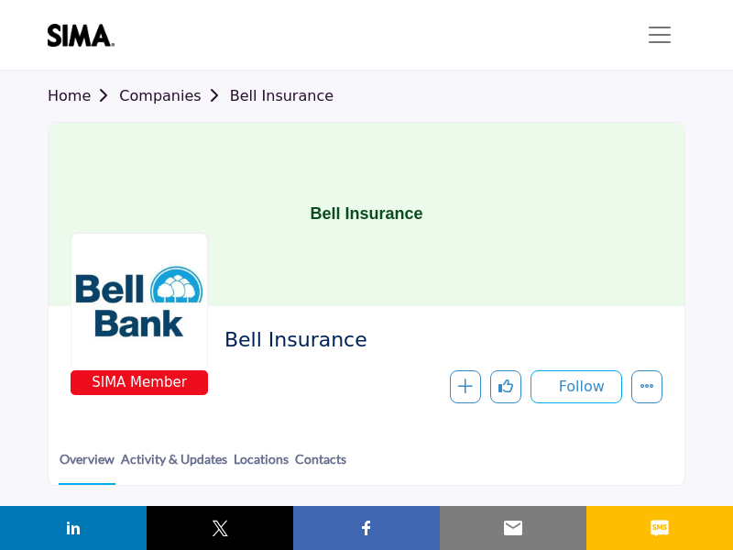  What do you see at coordinates (660, 35) in the screenshot?
I see `button: Toggle navigation` at bounding box center [660, 35].